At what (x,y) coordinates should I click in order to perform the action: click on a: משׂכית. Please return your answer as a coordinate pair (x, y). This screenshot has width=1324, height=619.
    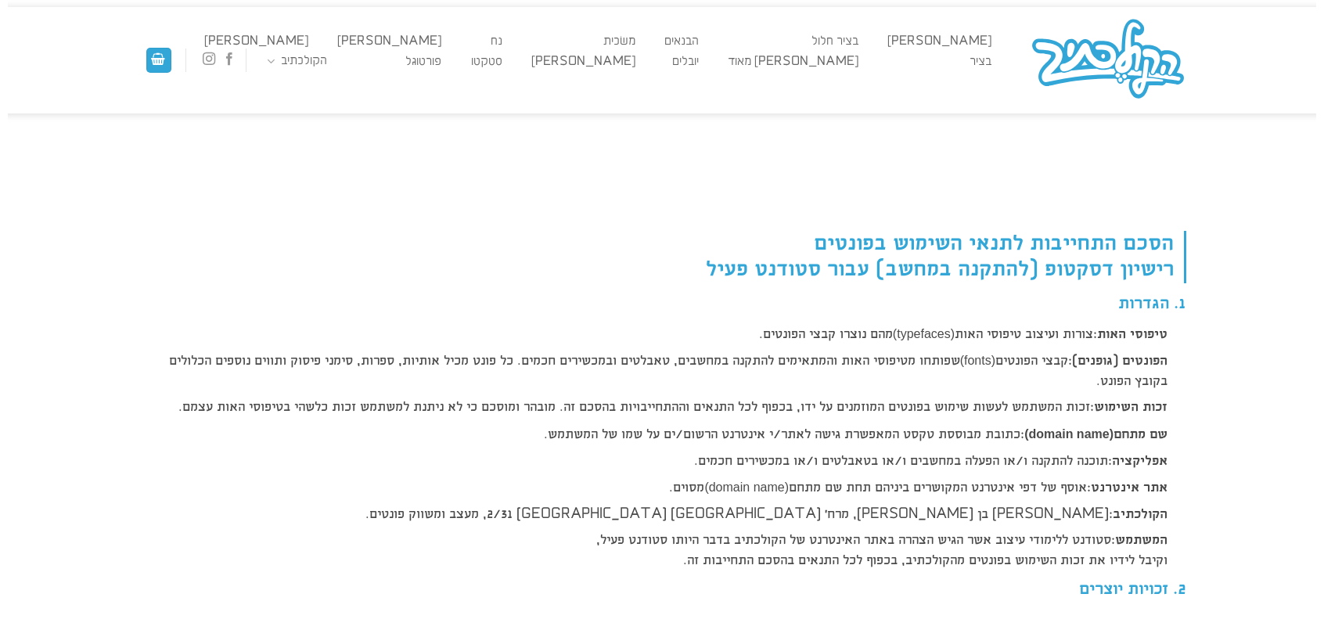
    Looking at the image, I should click on (619, 41).